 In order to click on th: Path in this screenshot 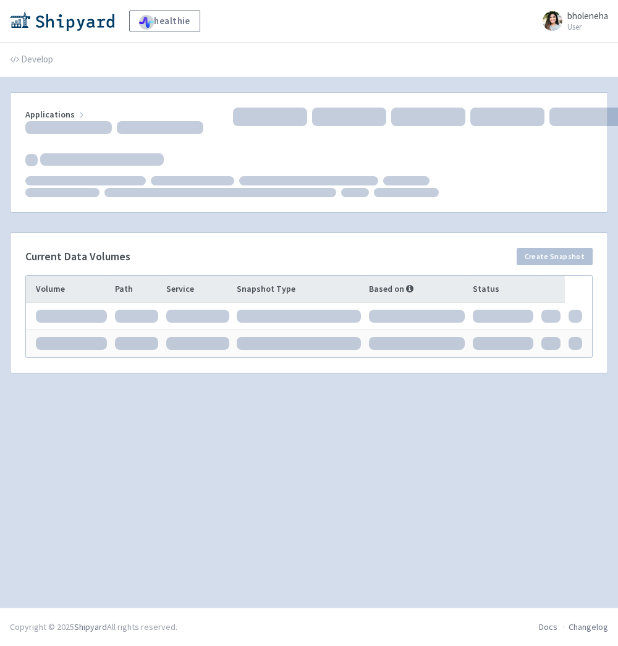, I will do `click(137, 289)`.